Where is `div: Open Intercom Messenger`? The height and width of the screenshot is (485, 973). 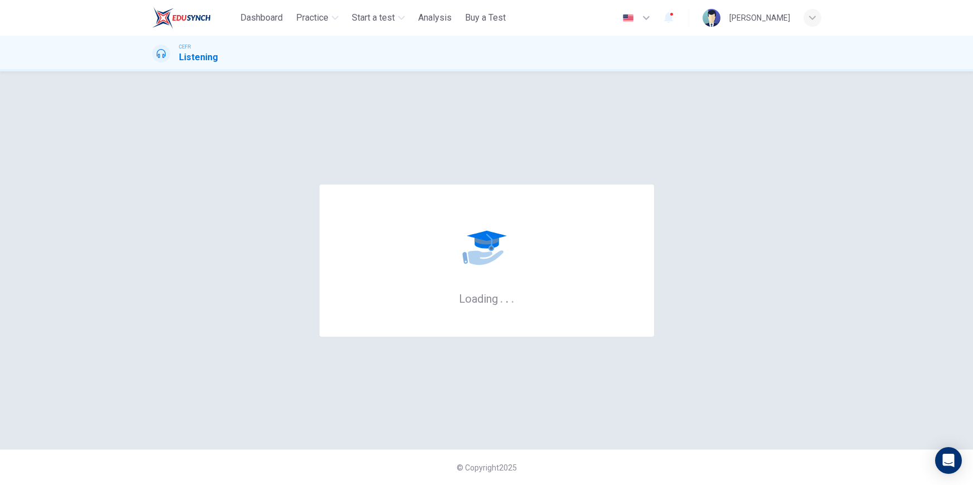
div: Open Intercom Messenger is located at coordinates (948, 461).